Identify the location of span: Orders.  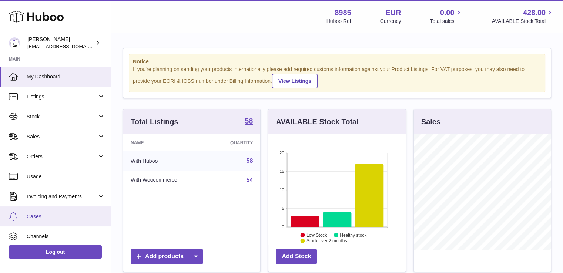
(62, 156).